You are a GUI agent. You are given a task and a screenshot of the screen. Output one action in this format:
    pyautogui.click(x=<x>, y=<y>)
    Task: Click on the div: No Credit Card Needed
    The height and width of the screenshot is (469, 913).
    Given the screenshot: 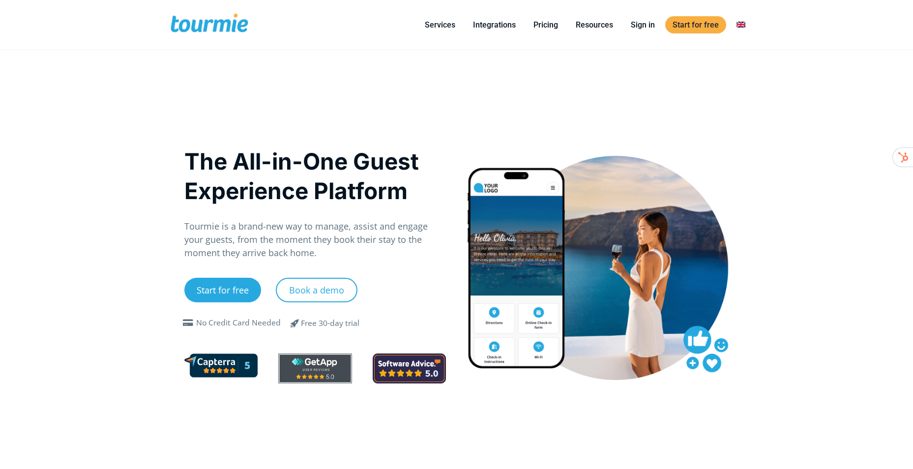 What is the action you would take?
    pyautogui.click(x=238, y=323)
    